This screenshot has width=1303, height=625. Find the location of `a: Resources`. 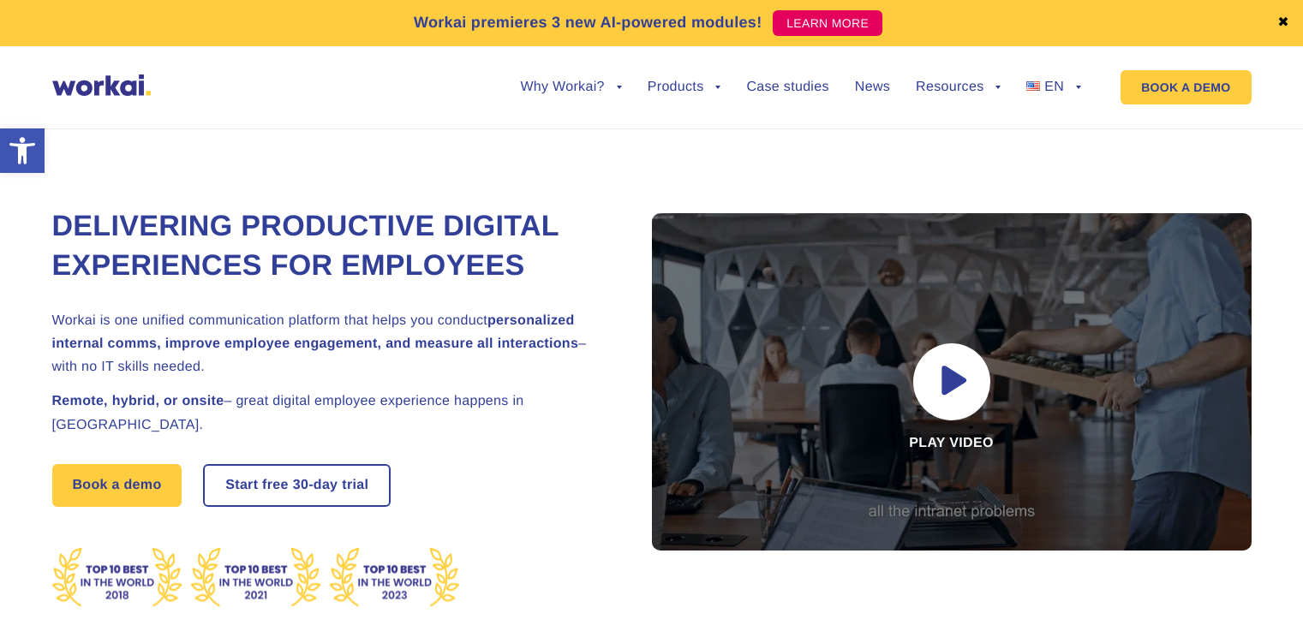

a: Resources is located at coordinates (958, 87).